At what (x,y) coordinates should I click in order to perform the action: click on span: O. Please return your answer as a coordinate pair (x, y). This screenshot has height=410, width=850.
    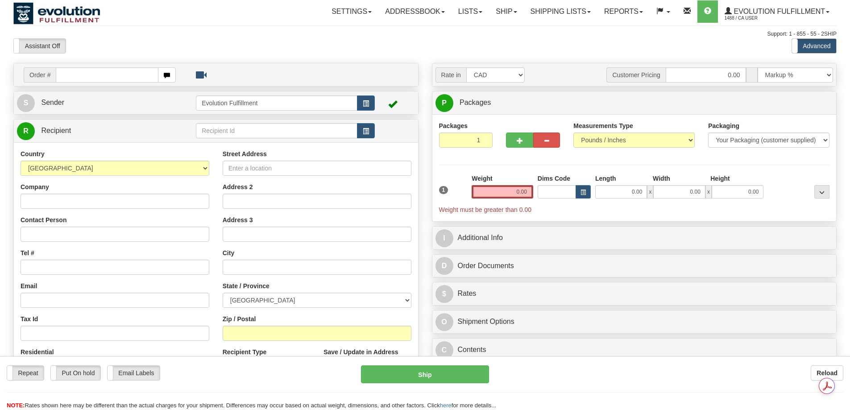
    Looking at the image, I should click on (444, 322).